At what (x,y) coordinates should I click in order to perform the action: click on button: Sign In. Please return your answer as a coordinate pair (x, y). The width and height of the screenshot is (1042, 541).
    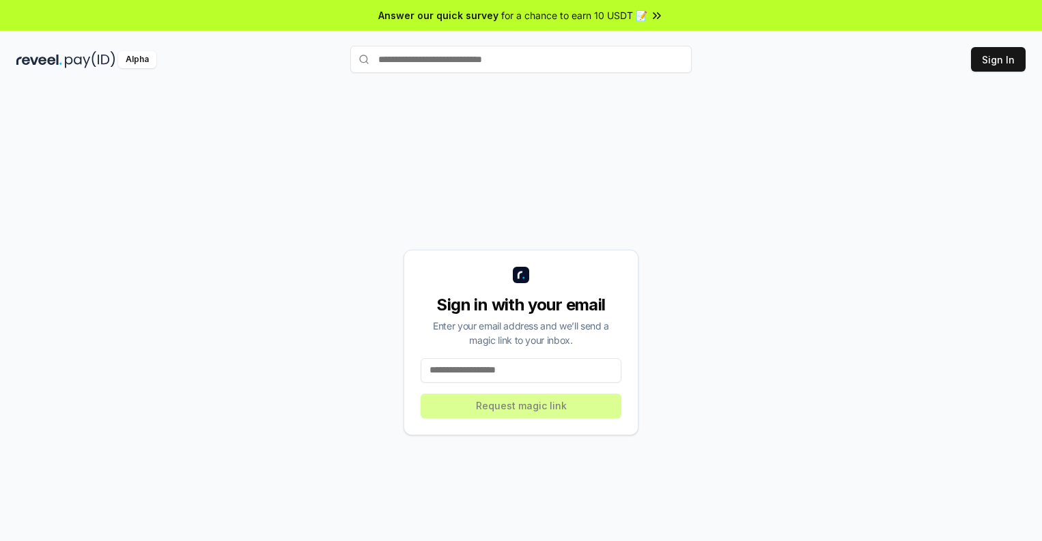
    Looking at the image, I should click on (998, 59).